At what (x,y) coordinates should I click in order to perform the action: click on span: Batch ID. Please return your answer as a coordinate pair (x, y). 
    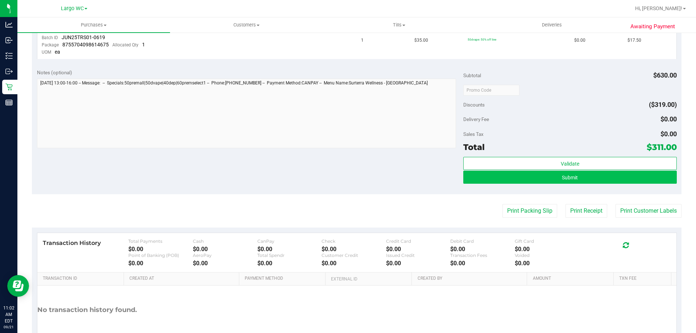
    Looking at the image, I should click on (50, 38).